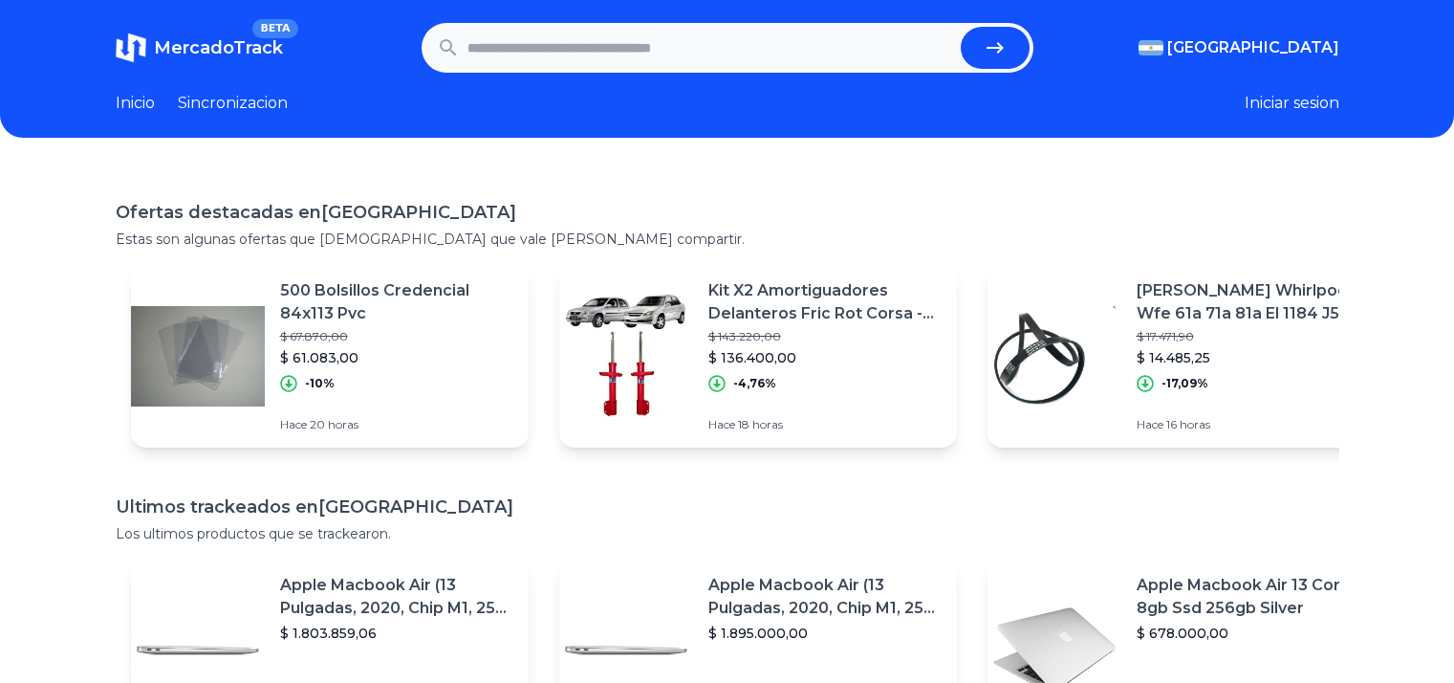  Describe the element at coordinates (1184, 383) in the screenshot. I see `p: -17,09%` at that location.